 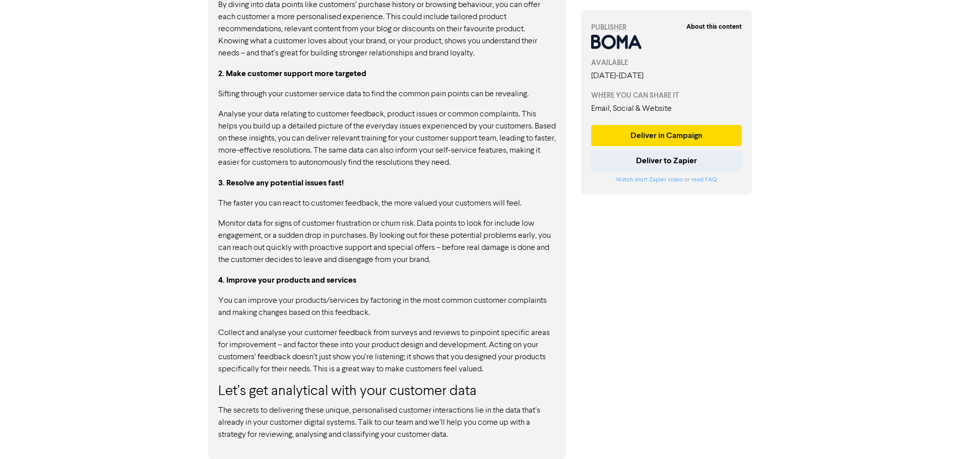 I want to click on p: Sifting through your customer service data to find the common pain points can be revealing., so click(x=387, y=94).